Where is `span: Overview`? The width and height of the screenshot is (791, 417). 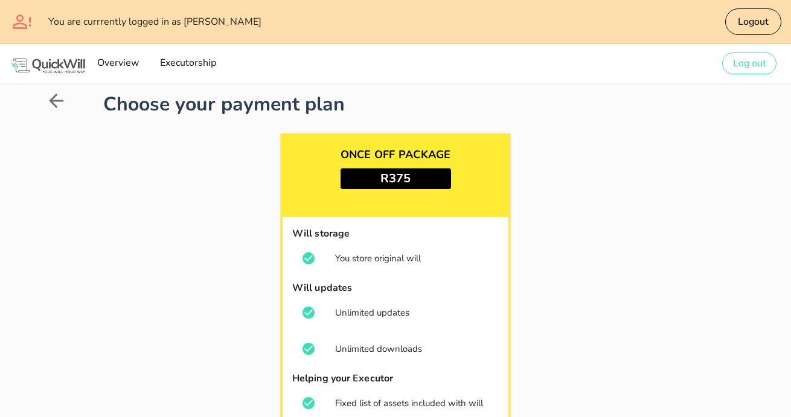 span: Overview is located at coordinates (118, 63).